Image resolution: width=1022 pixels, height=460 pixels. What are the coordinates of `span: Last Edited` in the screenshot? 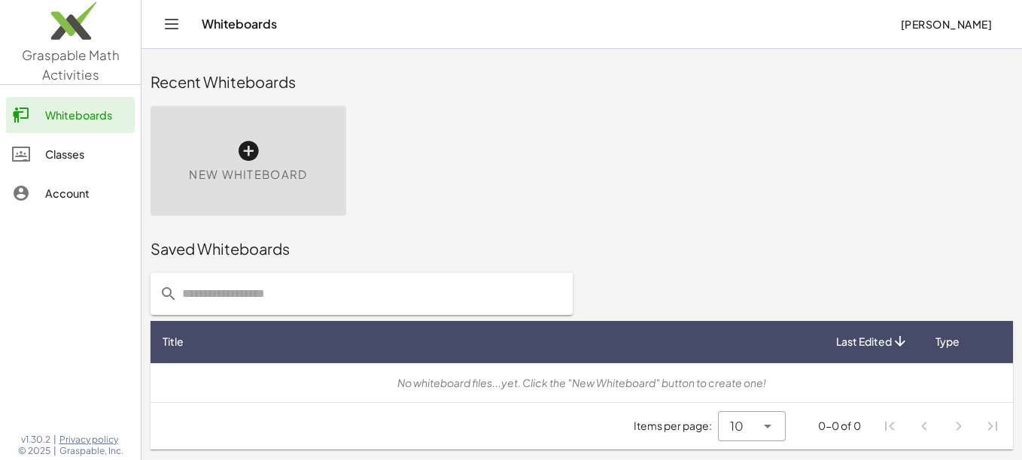 It's located at (864, 342).